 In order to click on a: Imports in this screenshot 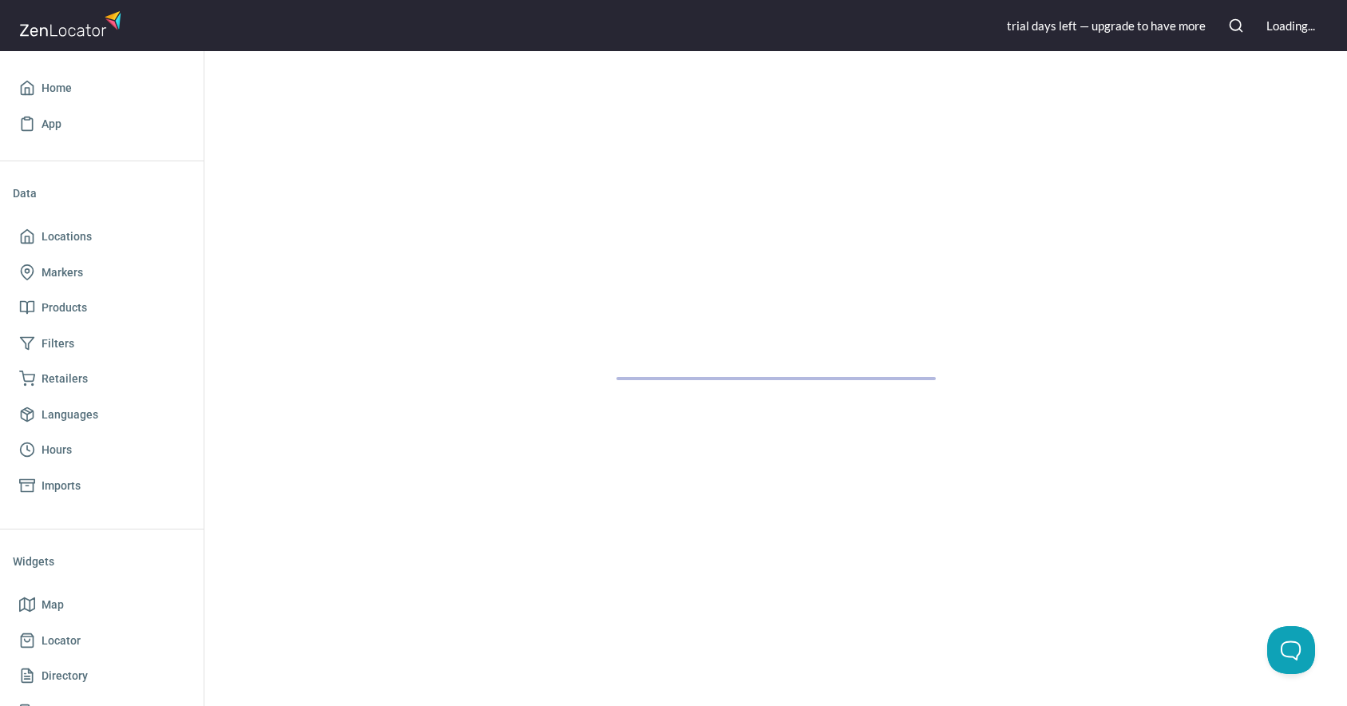, I will do `click(101, 486)`.